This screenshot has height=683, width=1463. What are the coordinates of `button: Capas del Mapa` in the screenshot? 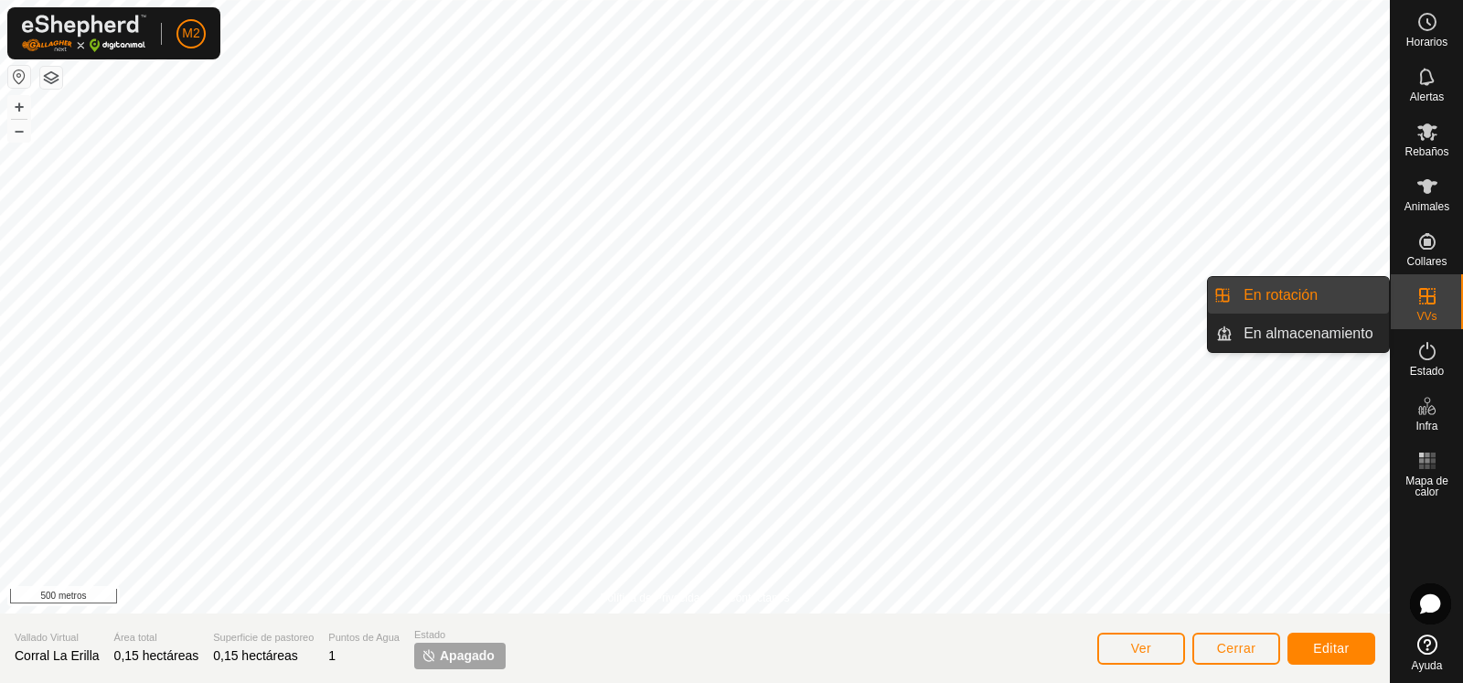 It's located at (51, 78).